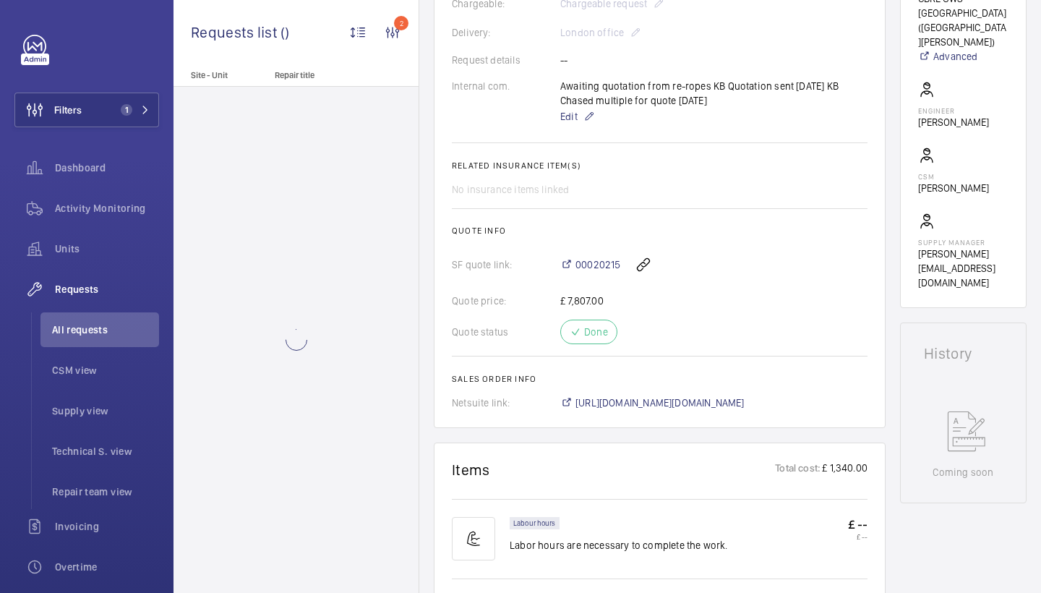  I want to click on span: Requests list, so click(236, 32).